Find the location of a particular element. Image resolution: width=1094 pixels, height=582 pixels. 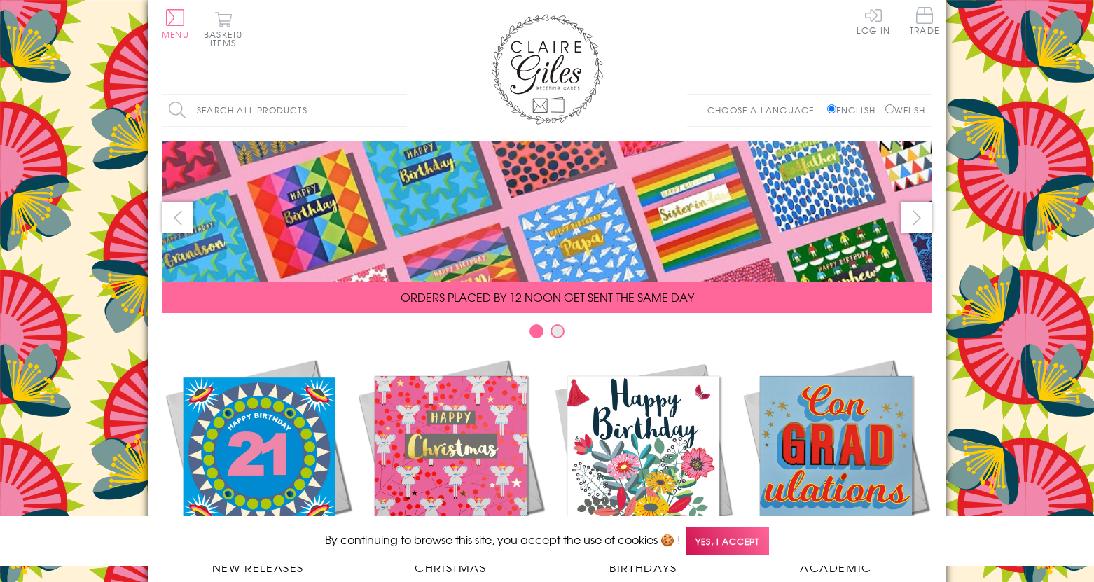

button: Basket0 items is located at coordinates (223, 29).